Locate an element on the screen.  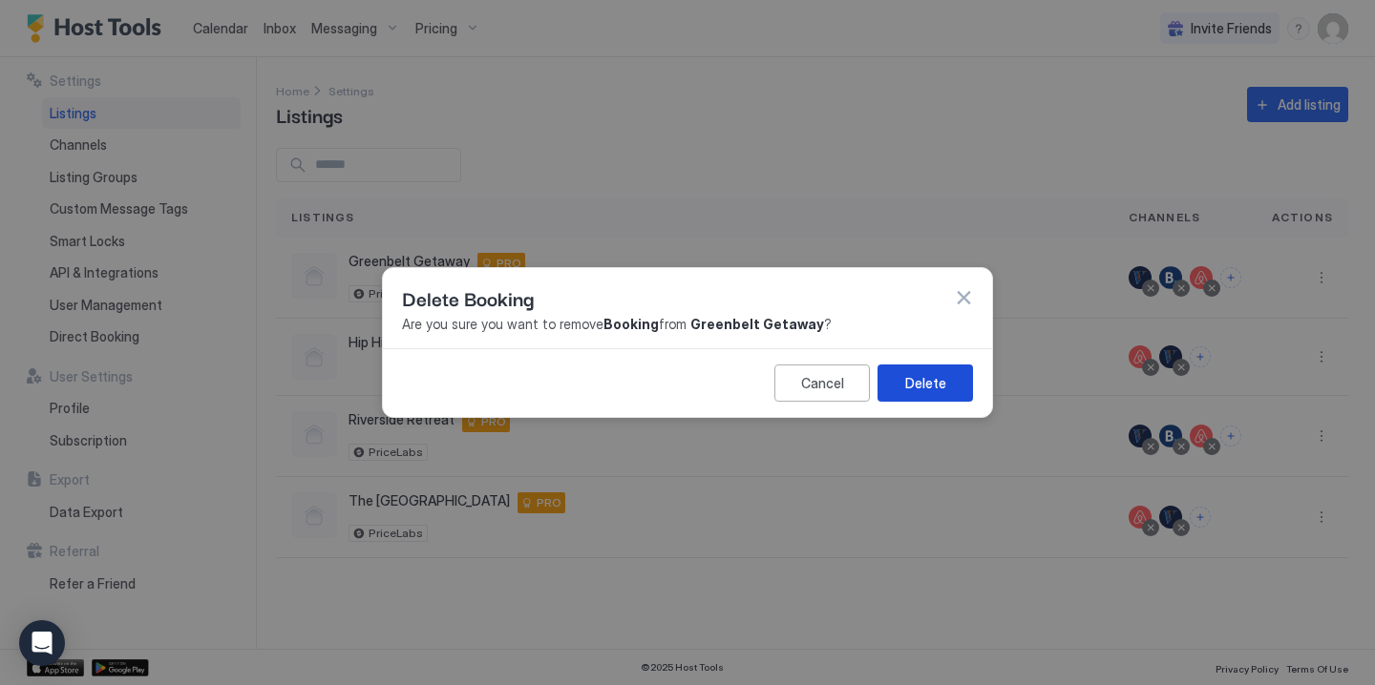
span: Delete Booking is located at coordinates (468, 298).